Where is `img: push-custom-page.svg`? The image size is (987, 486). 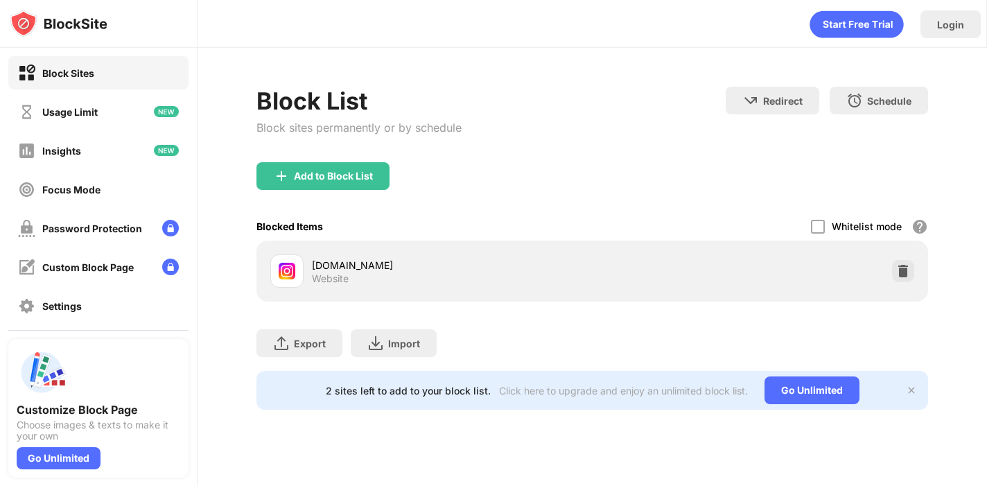 img: push-custom-page.svg is located at coordinates (42, 372).